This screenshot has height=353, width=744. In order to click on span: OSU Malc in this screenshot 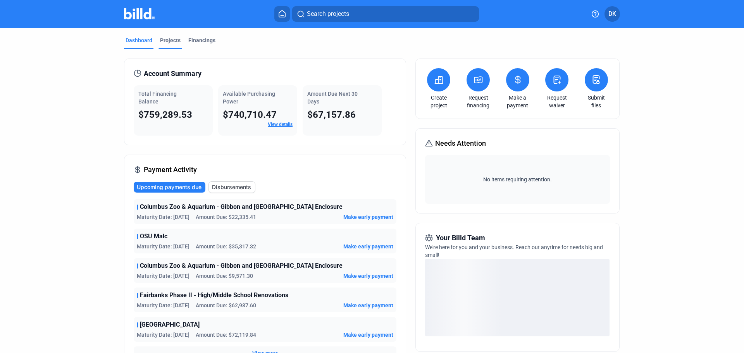, I will do `click(153, 236)`.